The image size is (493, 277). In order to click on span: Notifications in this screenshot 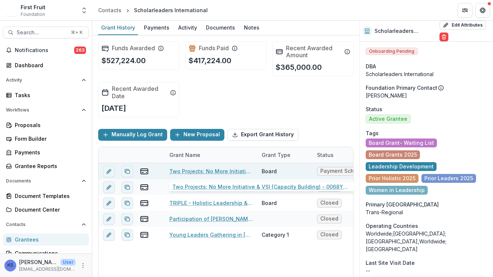, I will do `click(44, 50)`.